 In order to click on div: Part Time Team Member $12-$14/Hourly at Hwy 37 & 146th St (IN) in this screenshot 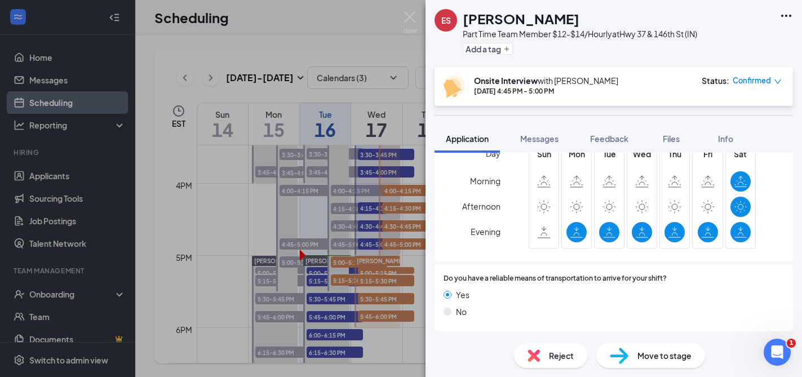, I will do `click(580, 34)`.